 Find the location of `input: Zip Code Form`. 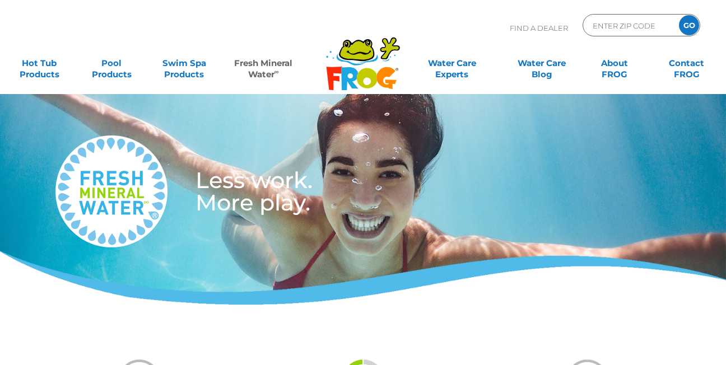

input: Zip Code Form is located at coordinates (630, 25).